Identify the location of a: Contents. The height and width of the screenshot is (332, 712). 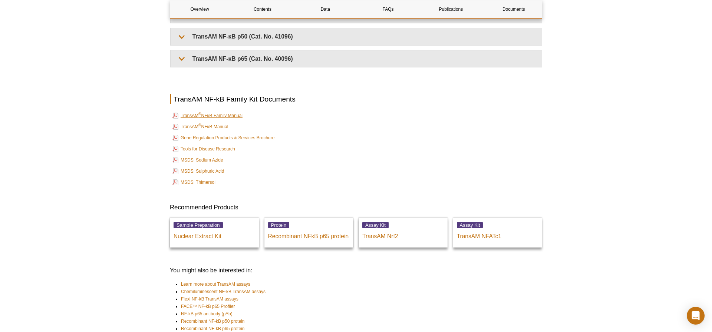
(262, 9).